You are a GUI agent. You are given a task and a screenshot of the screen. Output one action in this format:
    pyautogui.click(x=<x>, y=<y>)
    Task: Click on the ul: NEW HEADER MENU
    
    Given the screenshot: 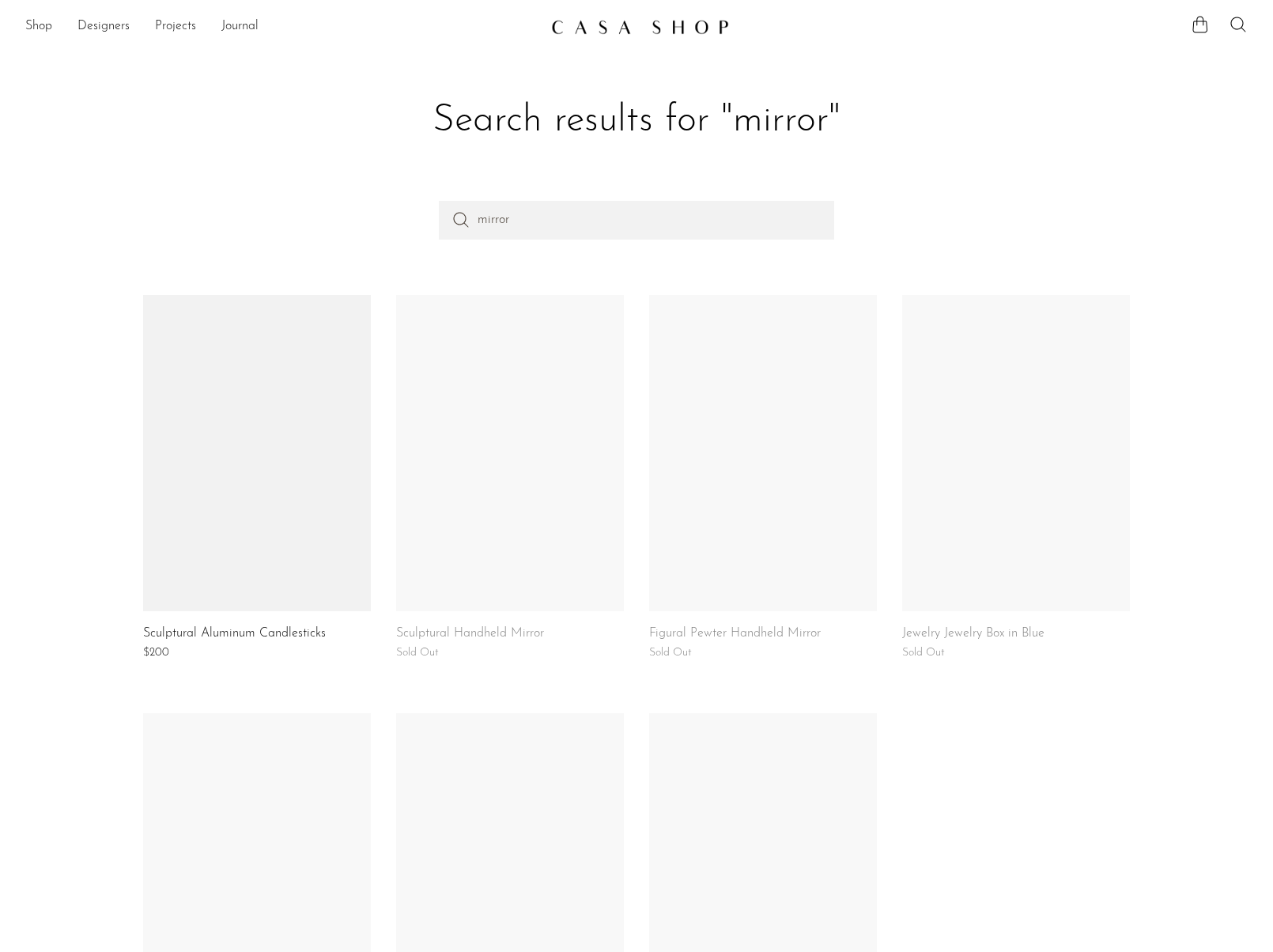 What is the action you would take?
    pyautogui.click(x=281, y=27)
    